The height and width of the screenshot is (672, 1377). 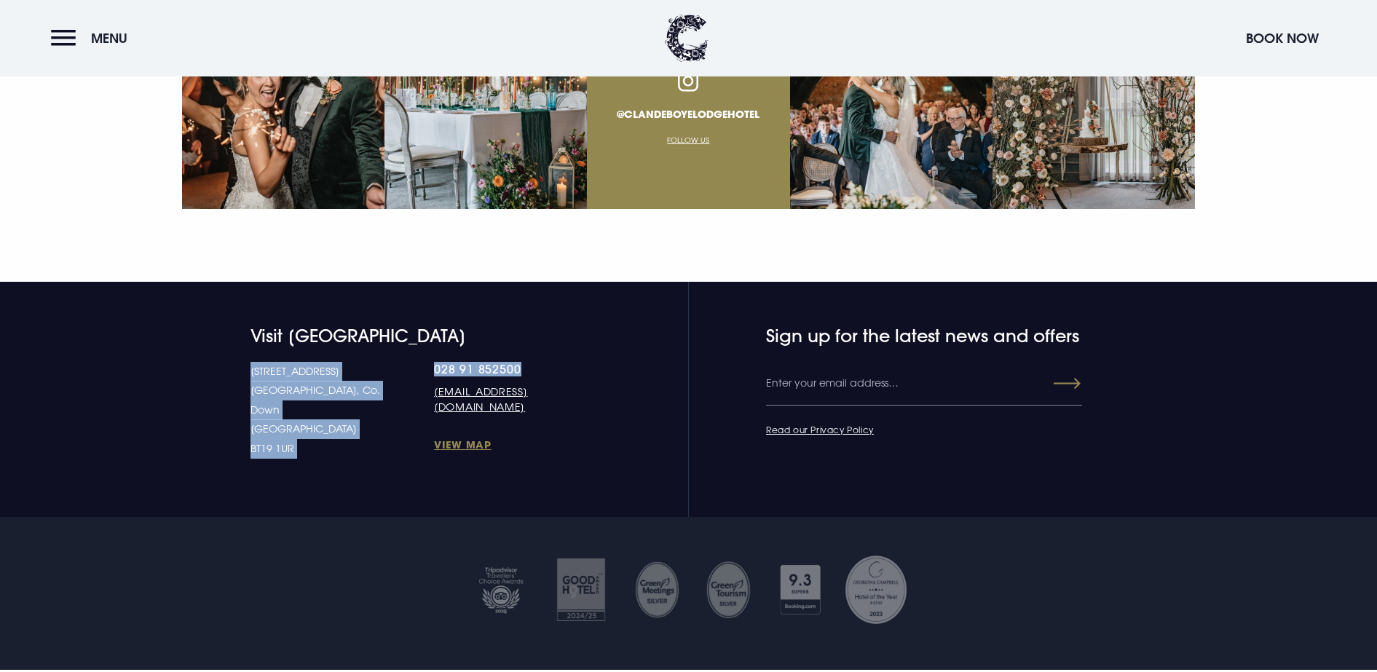 I want to click on img: Untitled design 35, so click(x=656, y=590).